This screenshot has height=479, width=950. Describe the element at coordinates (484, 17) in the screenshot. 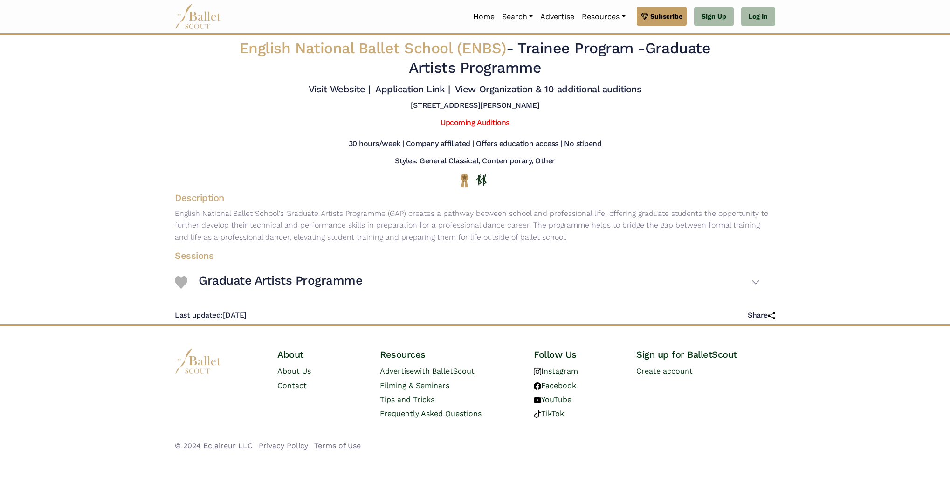

I see `a: Home` at that location.